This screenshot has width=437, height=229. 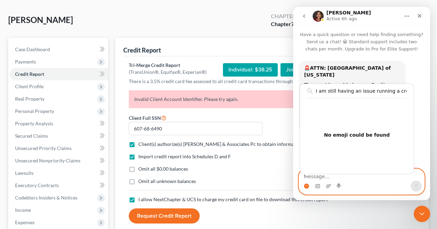 What do you see at coordinates (30, 98) in the screenshot?
I see `span: Real Property` at bounding box center [30, 98].